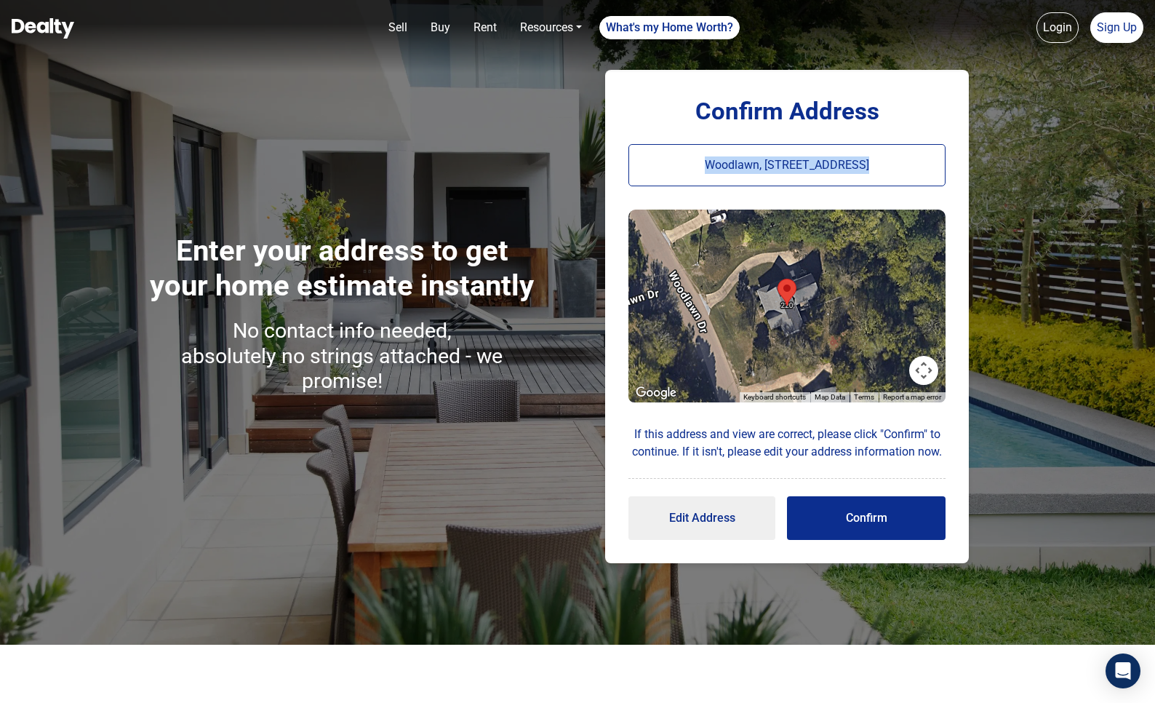 This screenshot has width=1155, height=703. I want to click on a: Resources, so click(551, 28).